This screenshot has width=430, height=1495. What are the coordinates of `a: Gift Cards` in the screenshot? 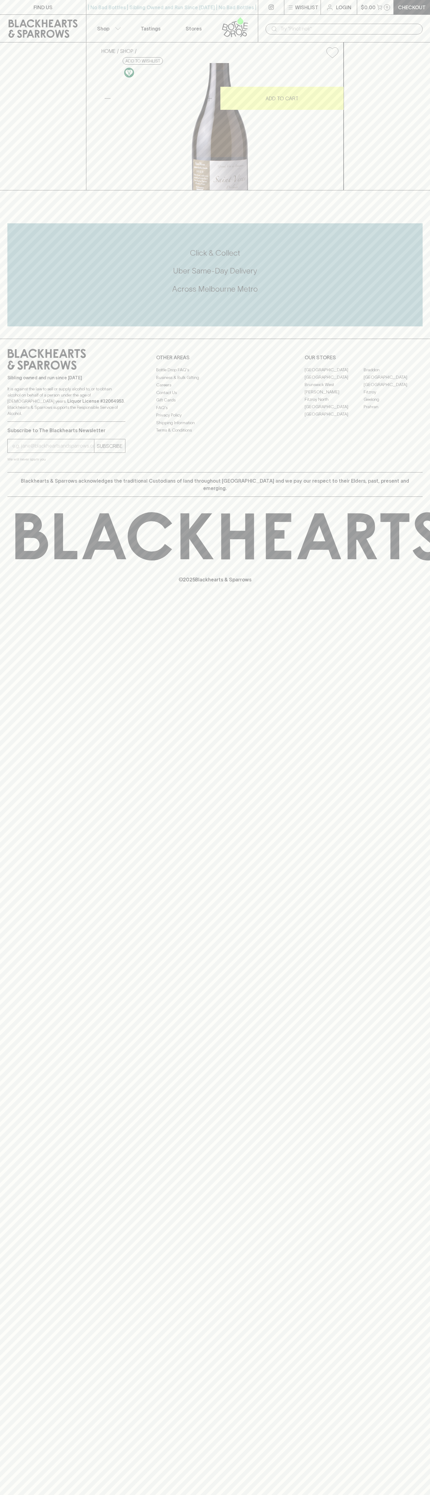 It's located at (215, 400).